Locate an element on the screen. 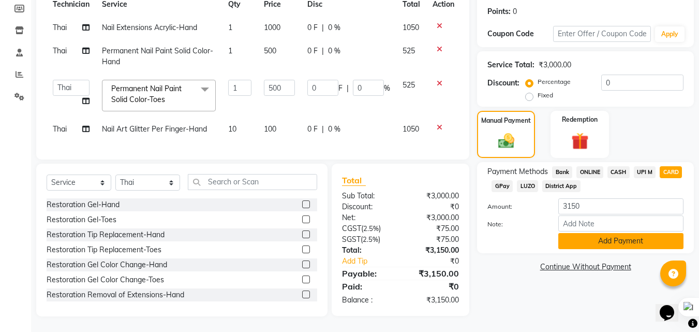 The image size is (699, 332). span: CASH is located at coordinates (618, 172).